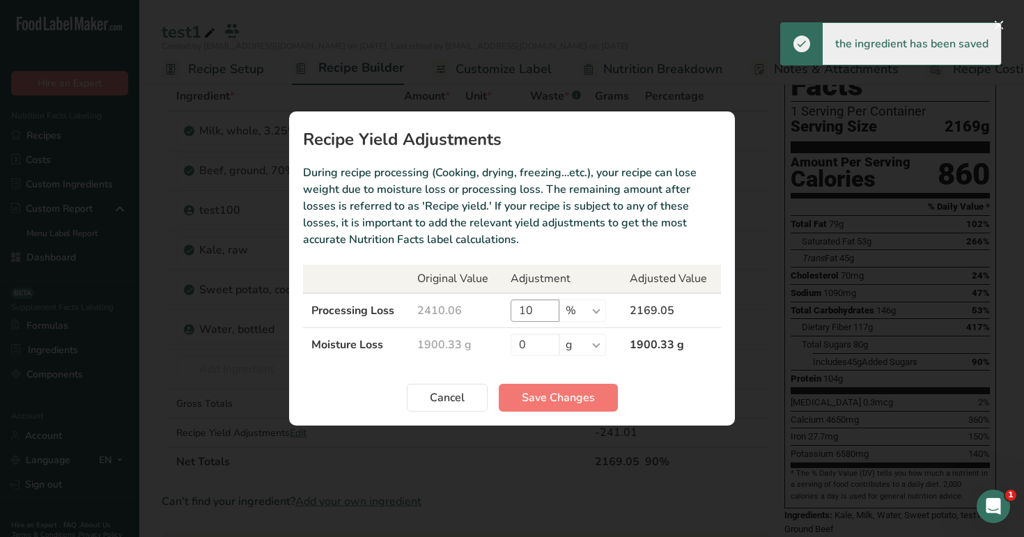 The height and width of the screenshot is (537, 1024). I want to click on span: 1, so click(1011, 495).